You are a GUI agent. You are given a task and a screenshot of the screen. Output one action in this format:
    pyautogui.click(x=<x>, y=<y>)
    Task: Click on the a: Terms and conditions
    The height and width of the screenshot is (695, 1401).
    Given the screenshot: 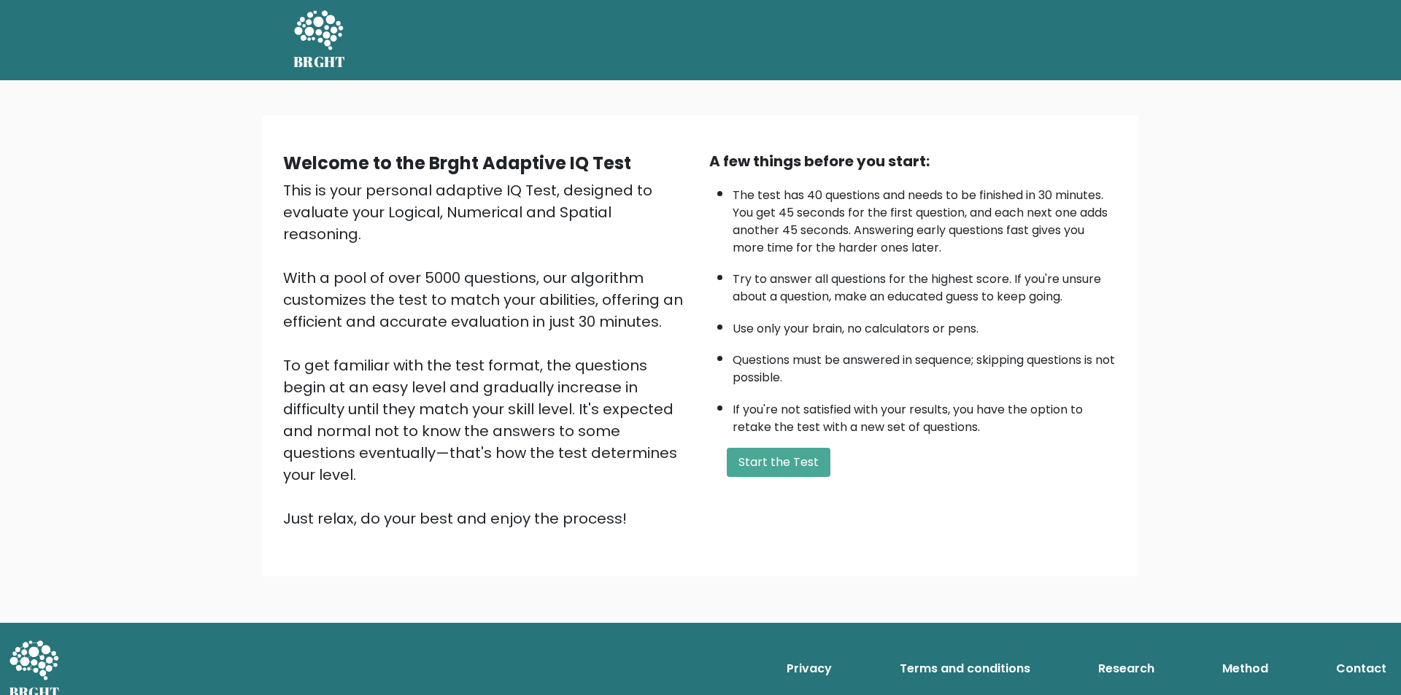 What is the action you would take?
    pyautogui.click(x=965, y=669)
    